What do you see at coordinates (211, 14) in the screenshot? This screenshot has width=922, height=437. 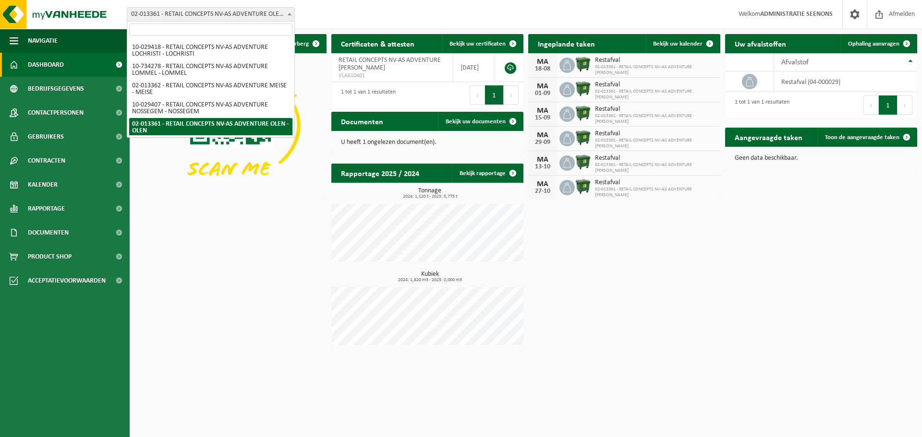 I see `span: 02-013361 - RETAIL CONCEPTS NV-AS ADVENTURE OLEN - OLEN` at bounding box center [211, 14].